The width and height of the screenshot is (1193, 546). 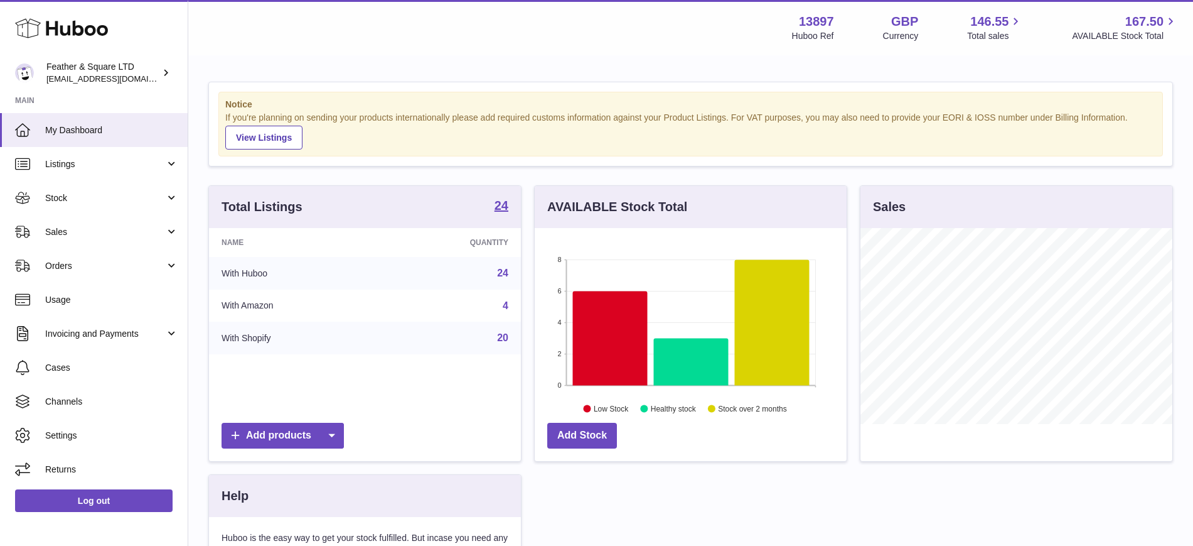 What do you see at coordinates (611, 408) in the screenshot?
I see `text: Low Stock` at bounding box center [611, 408].